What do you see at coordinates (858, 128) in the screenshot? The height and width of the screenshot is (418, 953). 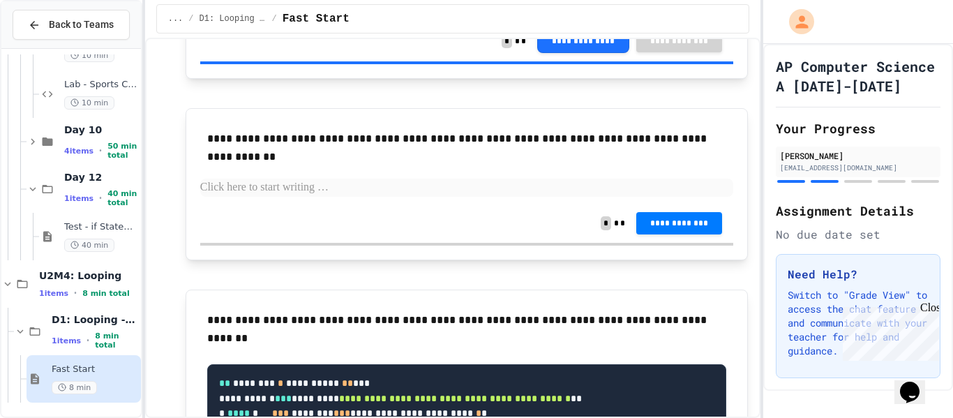 I see `h2: Your Progress` at bounding box center [858, 128].